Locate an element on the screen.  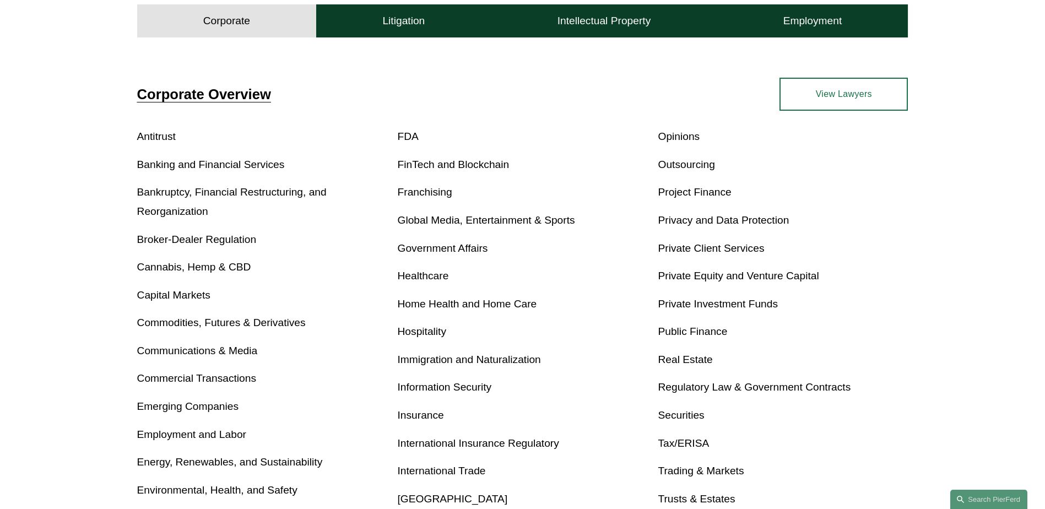
a: Outsourcing is located at coordinates (686, 164).